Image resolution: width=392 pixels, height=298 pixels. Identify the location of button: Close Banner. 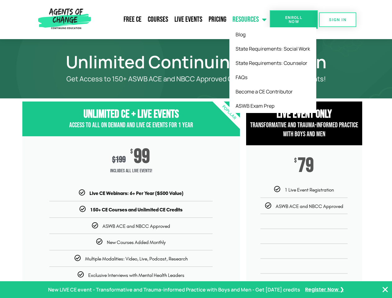
(385, 290).